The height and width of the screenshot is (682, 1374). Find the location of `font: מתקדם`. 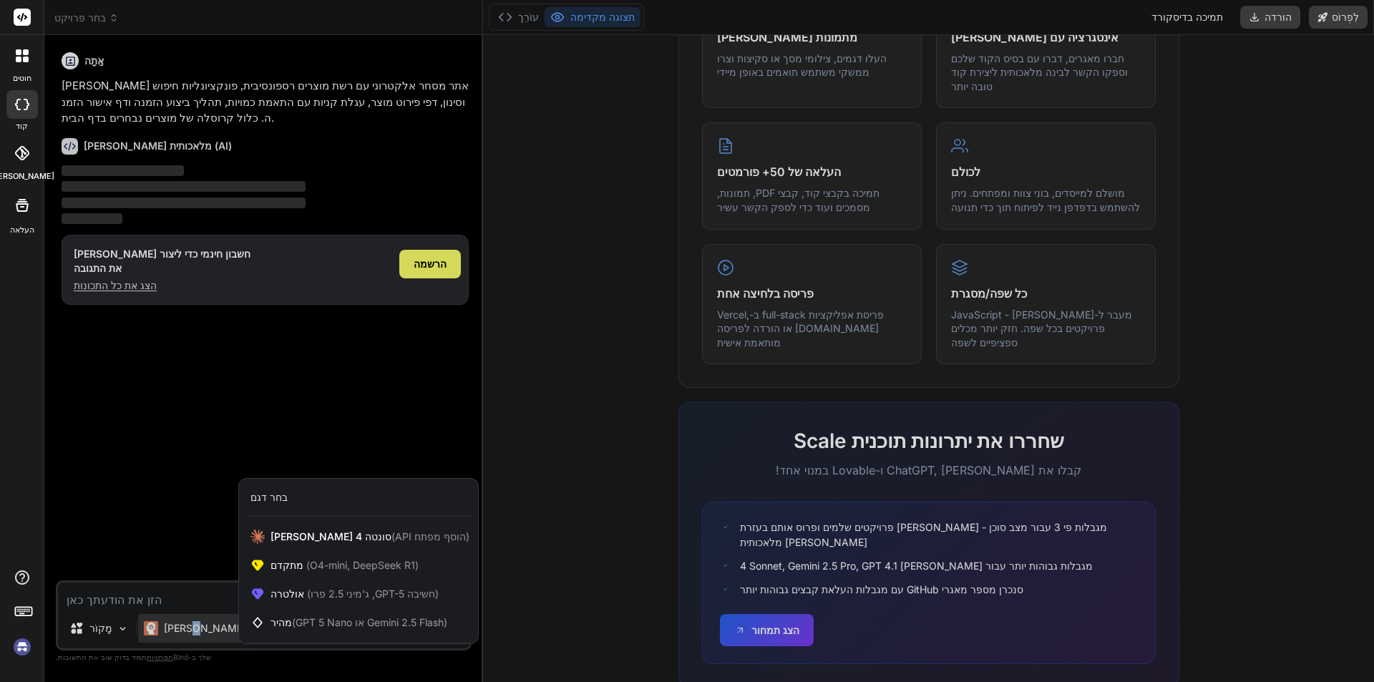

font: מתקדם is located at coordinates (287, 565).